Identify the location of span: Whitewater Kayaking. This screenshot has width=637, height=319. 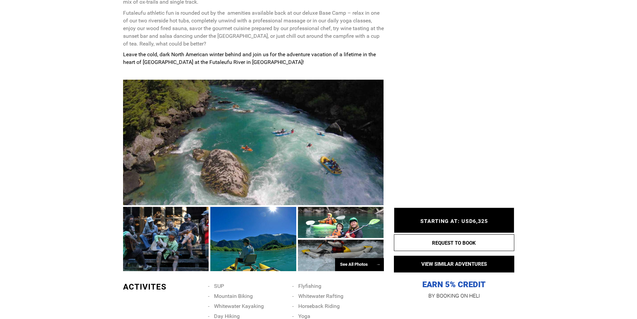
(239, 305).